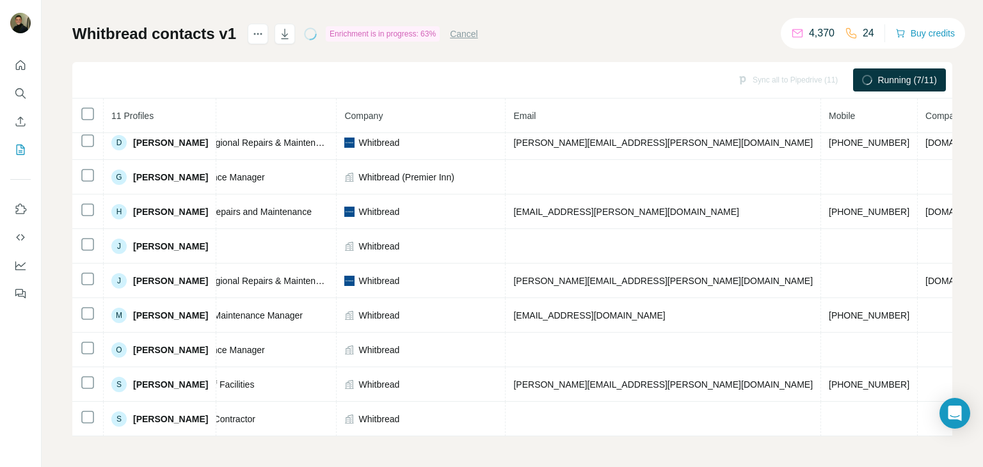  What do you see at coordinates (215, 419) in the screenshot?
I see `span: Regional Contractor` at bounding box center [215, 419].